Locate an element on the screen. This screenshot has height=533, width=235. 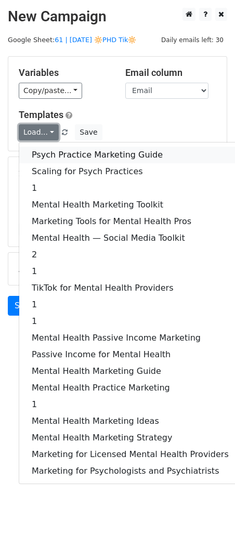
a: Load... is located at coordinates (39, 132).